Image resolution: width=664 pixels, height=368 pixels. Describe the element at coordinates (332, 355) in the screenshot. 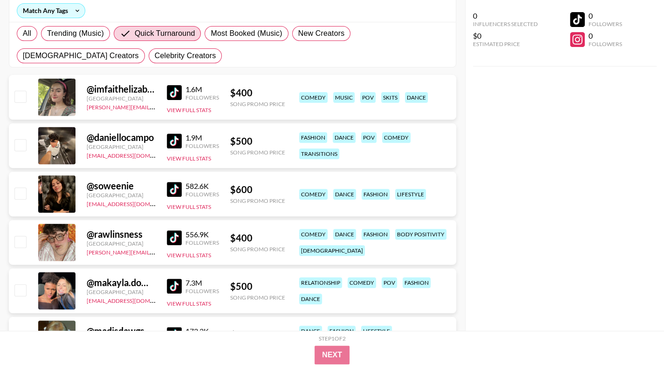

I see `button: Next` at that location.